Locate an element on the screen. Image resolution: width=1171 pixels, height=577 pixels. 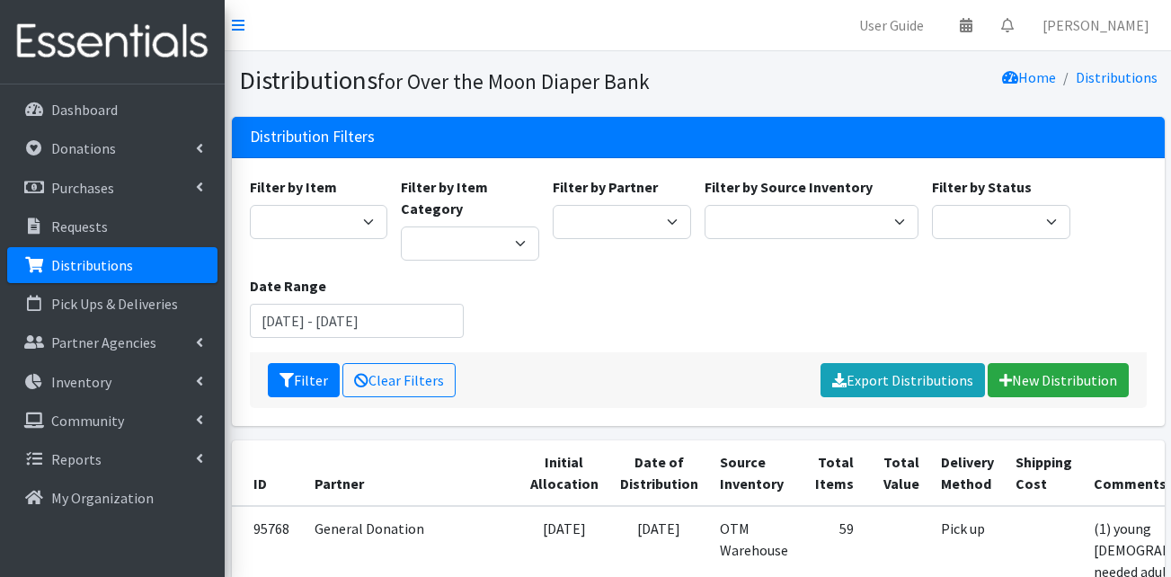
a: My Organization is located at coordinates (112, 498).